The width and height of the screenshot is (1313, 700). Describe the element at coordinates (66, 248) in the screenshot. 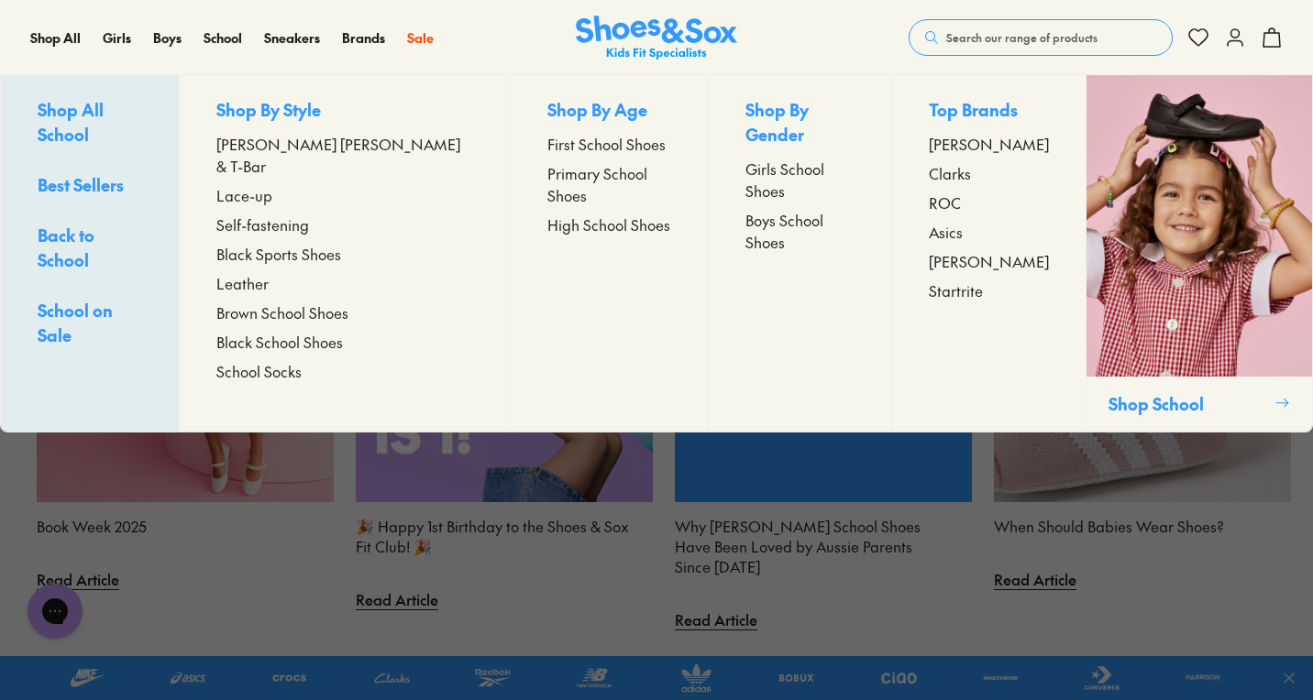

I see `span: Back to School` at that location.